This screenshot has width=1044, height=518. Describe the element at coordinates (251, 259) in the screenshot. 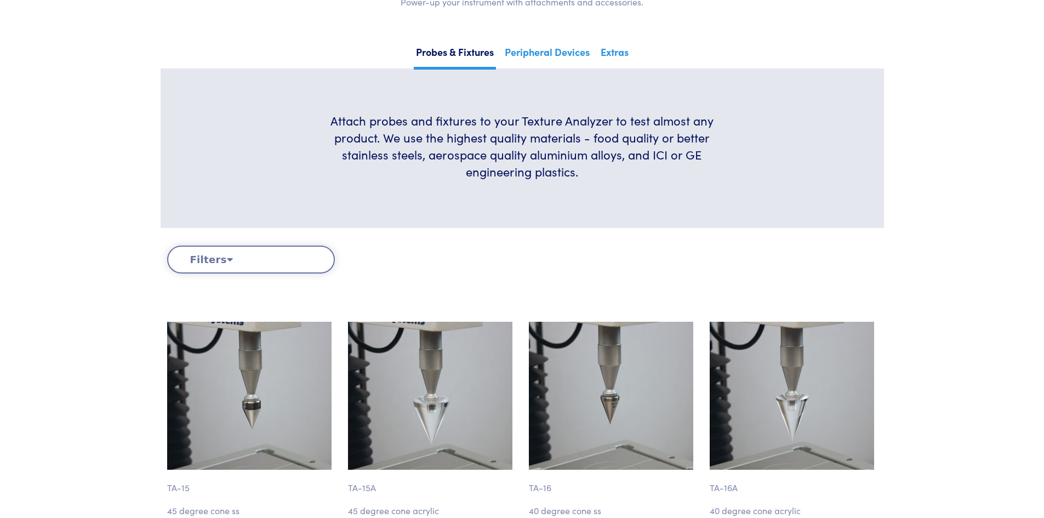

I see `button: Filters` at that location.